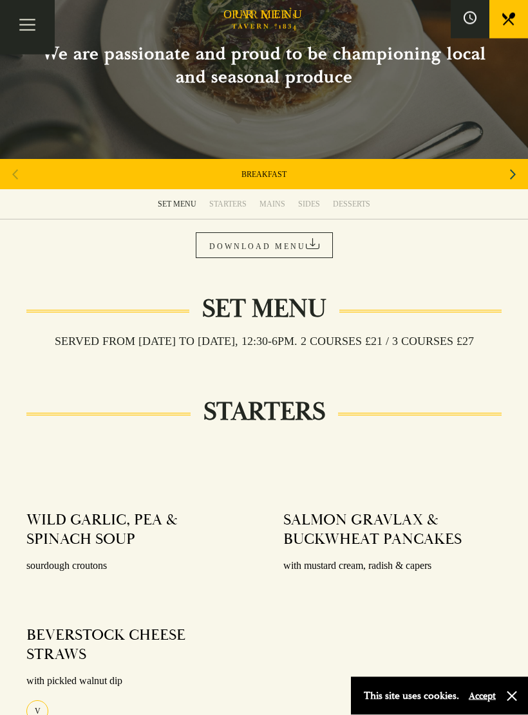 The image size is (528, 715). Describe the element at coordinates (264, 175) in the screenshot. I see `a: BREAKFAST` at that location.